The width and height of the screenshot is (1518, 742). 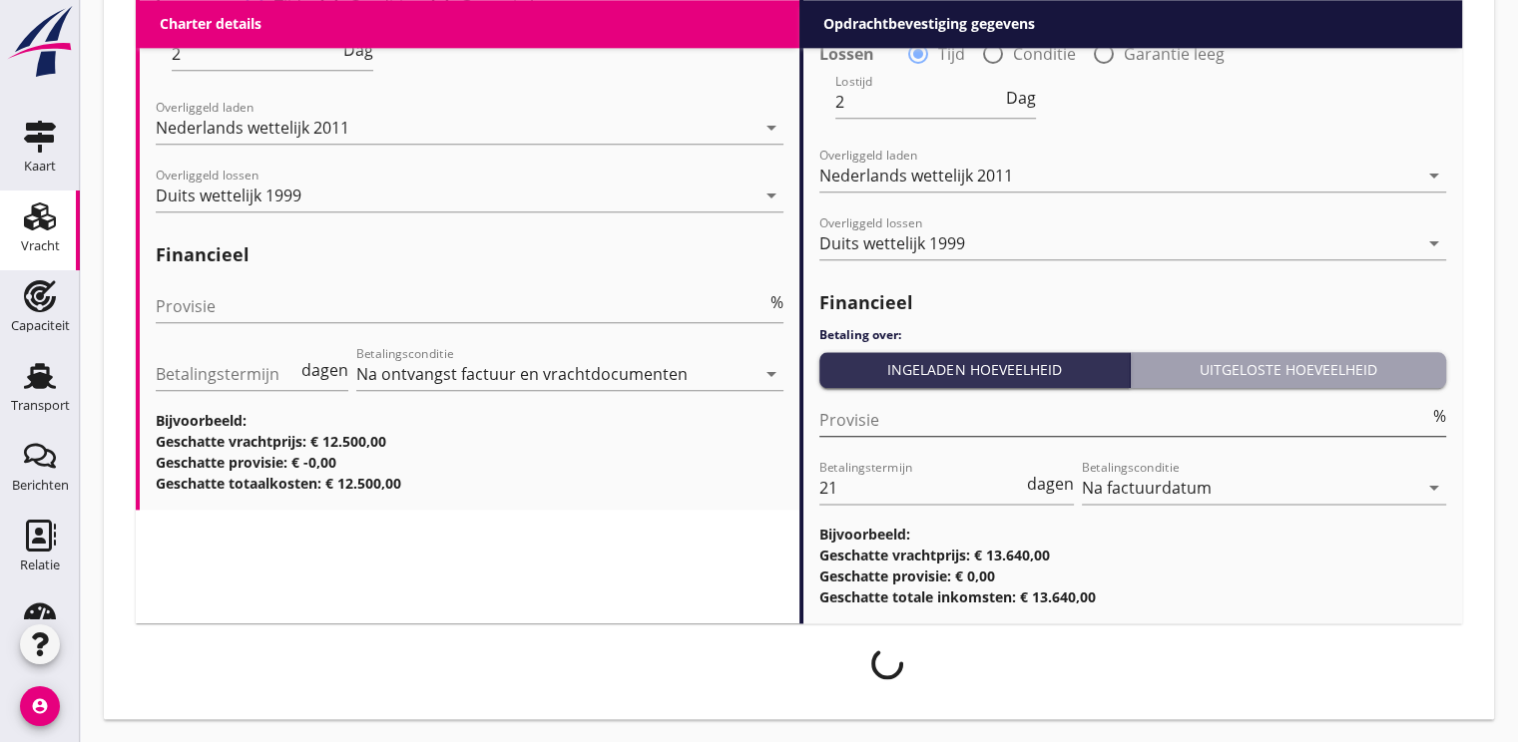 I want to click on div: Na ontvangst factuur en vrachtdocumenten, so click(x=522, y=374).